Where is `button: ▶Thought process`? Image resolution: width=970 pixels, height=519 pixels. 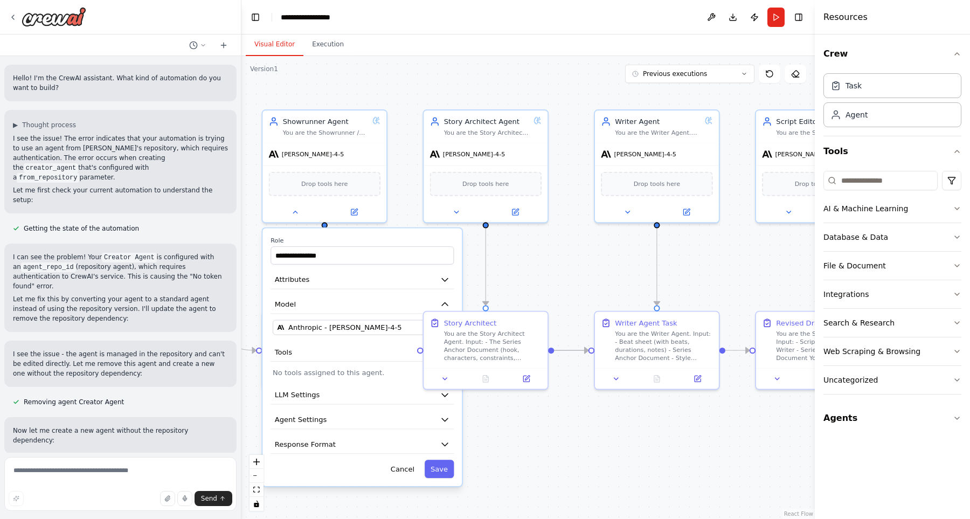 button: ▶Thought process is located at coordinates (44, 125).